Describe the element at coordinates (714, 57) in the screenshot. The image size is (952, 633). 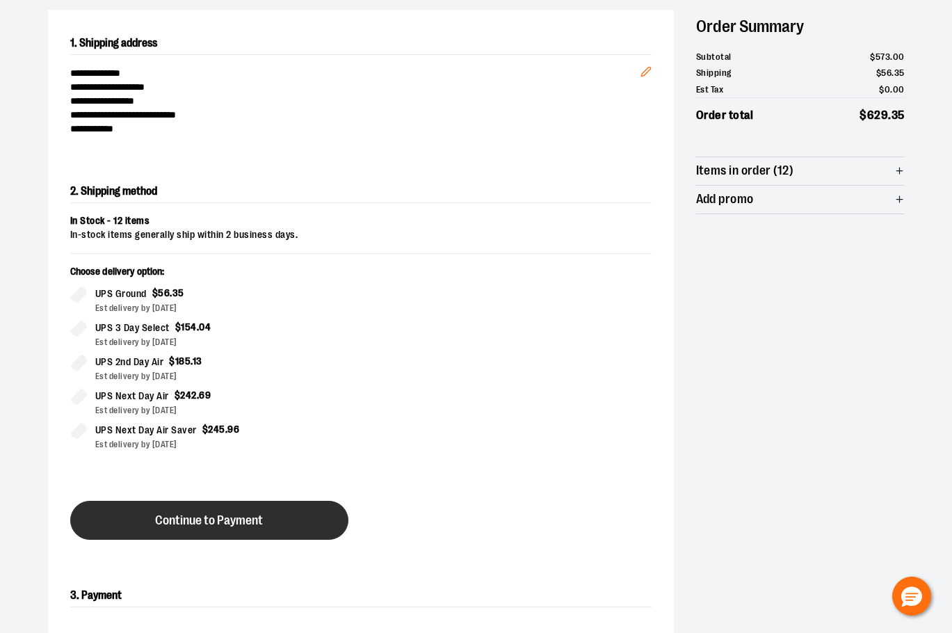
I see `span: Subtotal` at that location.